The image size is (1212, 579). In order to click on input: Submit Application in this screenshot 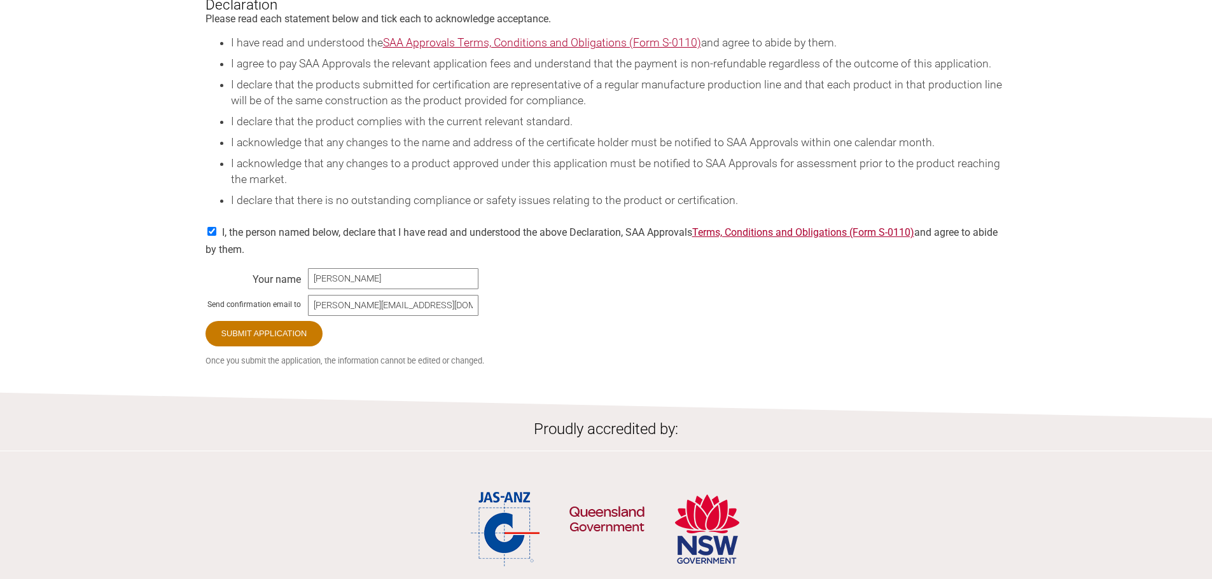, I will do `click(264, 334)`.